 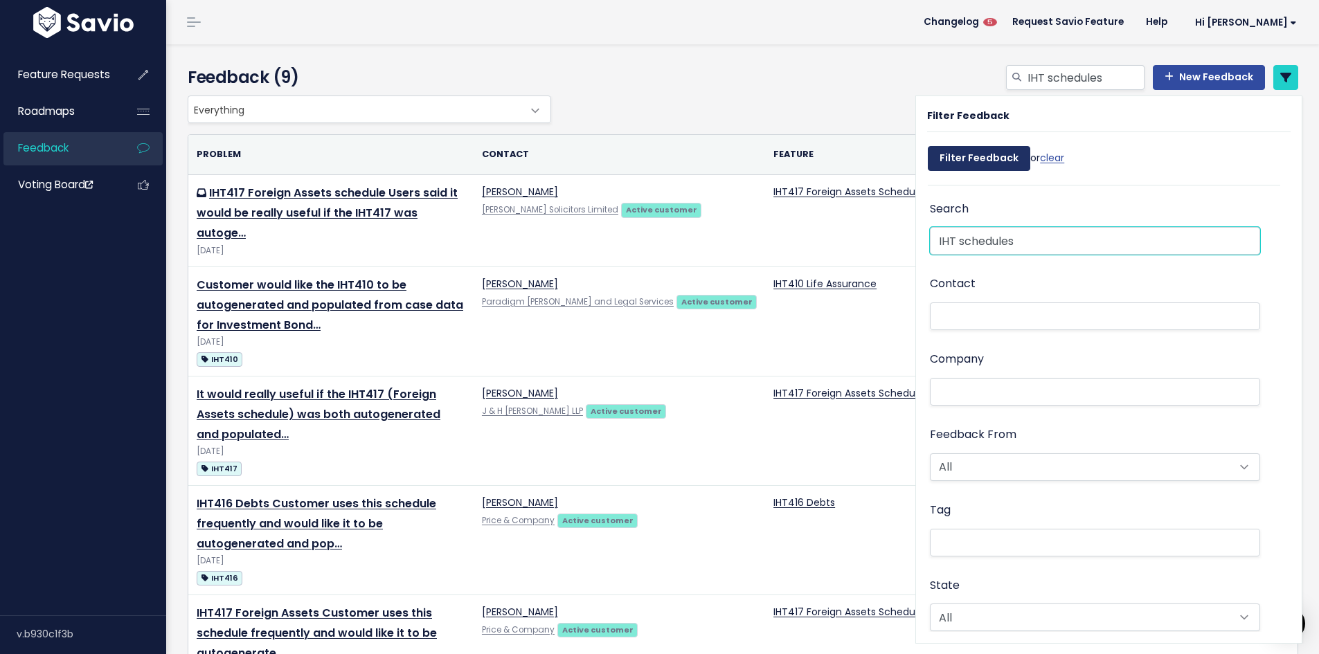 What do you see at coordinates (1209, 78) in the screenshot?
I see `a: New Feedback` at bounding box center [1209, 78].